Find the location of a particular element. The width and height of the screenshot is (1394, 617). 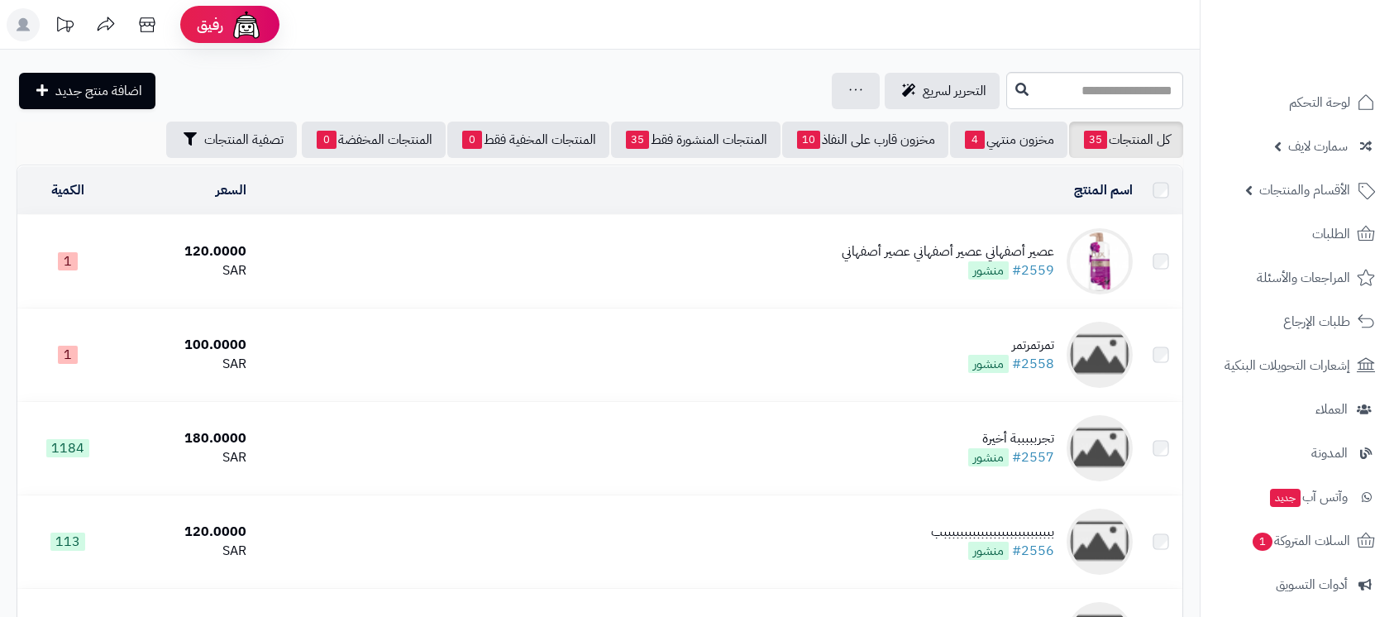

img: عصير أصفهاني عصير أصفهاني عصير أصفهاني is located at coordinates (1100, 261).